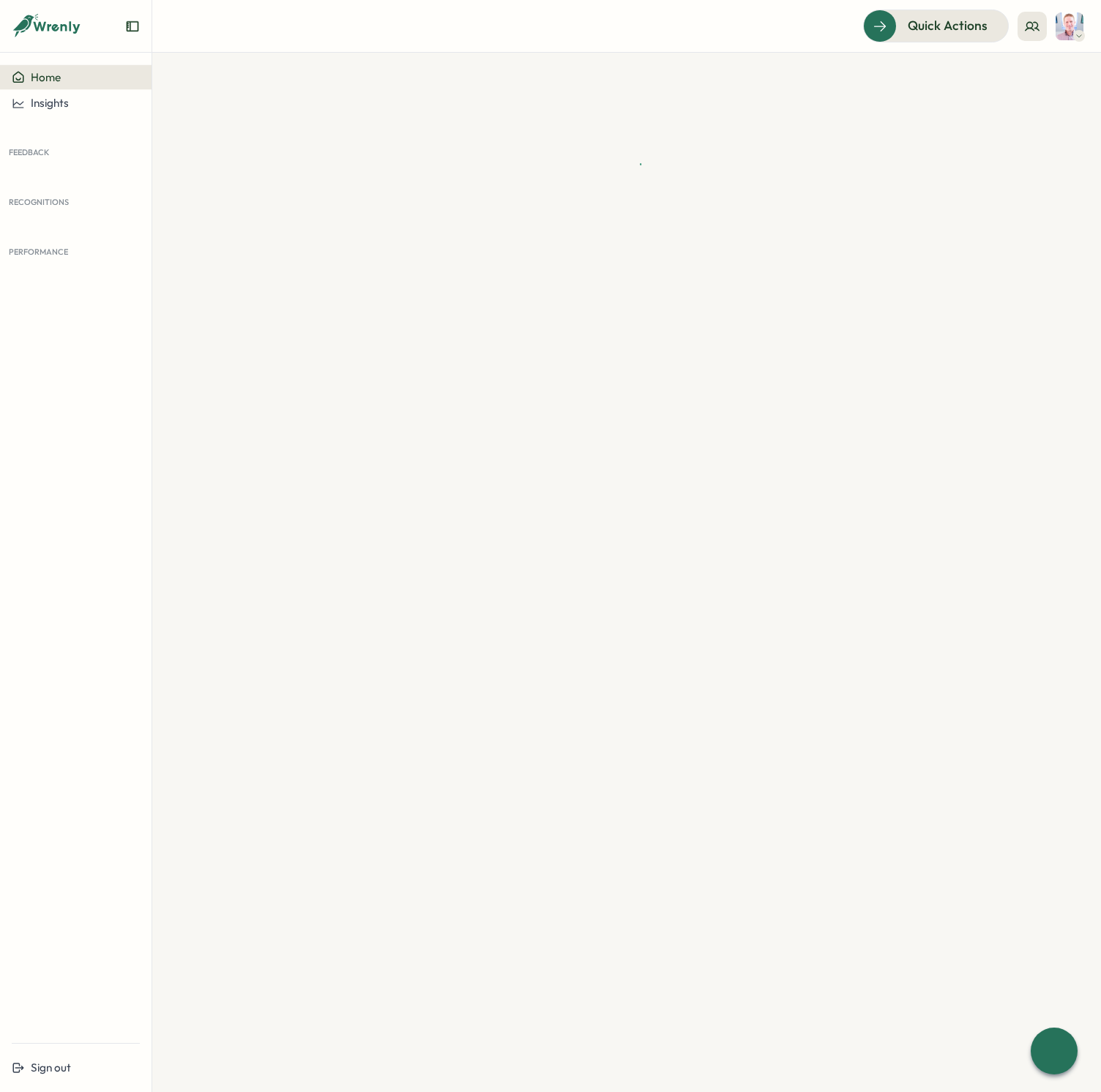 Image resolution: width=1101 pixels, height=1092 pixels. Describe the element at coordinates (50, 1067) in the screenshot. I see `span: Sign out` at that location.